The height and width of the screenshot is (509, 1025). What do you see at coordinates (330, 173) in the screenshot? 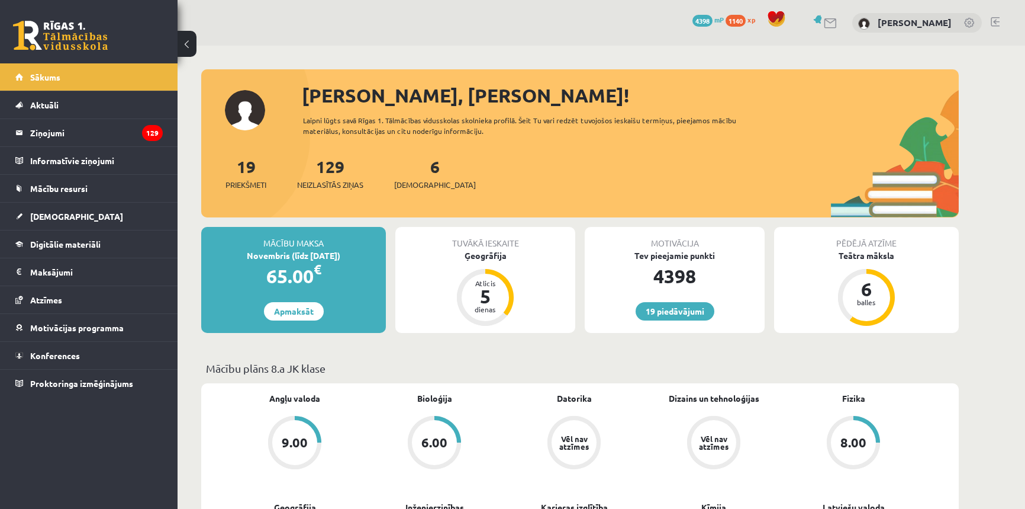
I see `a: 129Neizlasītās ziņas` at bounding box center [330, 173].